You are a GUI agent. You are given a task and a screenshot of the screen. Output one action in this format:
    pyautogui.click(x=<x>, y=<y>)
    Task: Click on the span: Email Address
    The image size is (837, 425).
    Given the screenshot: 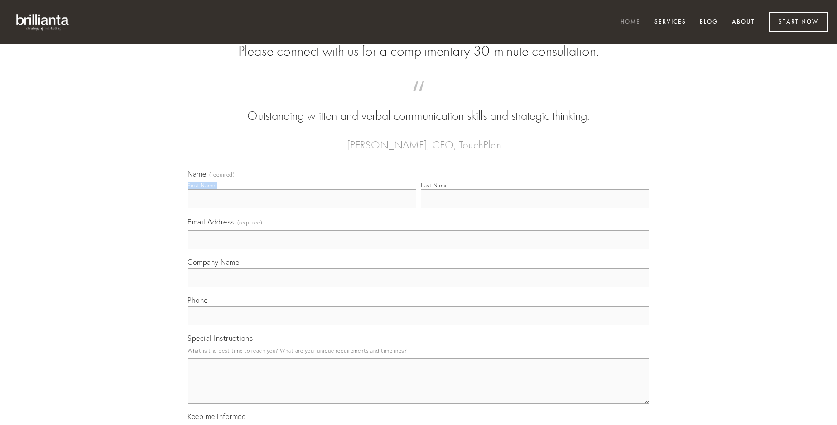 What is the action you would take?
    pyautogui.click(x=211, y=222)
    